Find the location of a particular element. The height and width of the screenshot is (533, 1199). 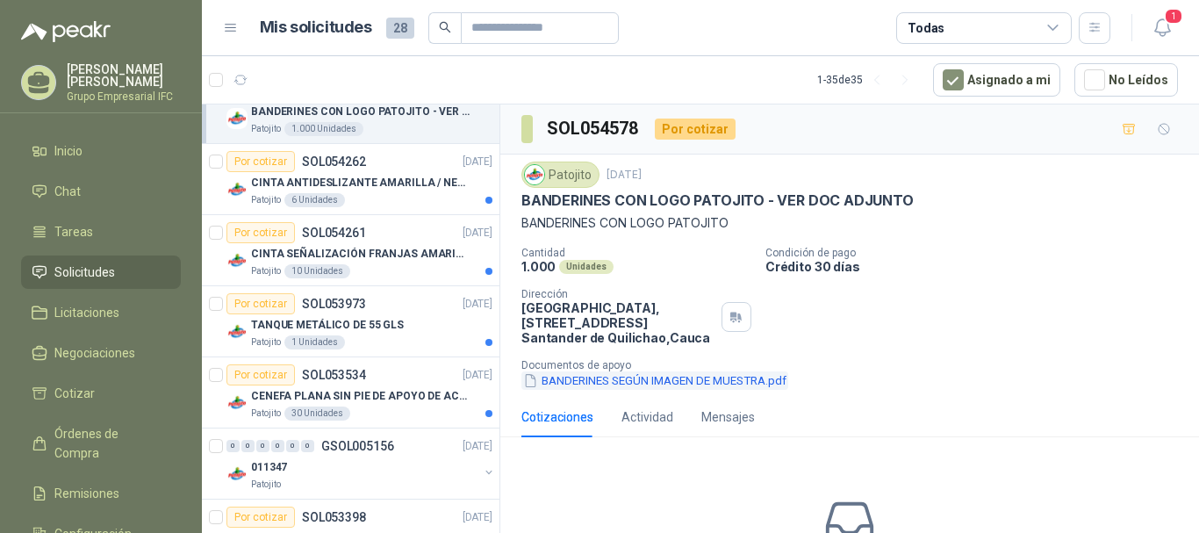

a: Remisiones is located at coordinates (101, 493).